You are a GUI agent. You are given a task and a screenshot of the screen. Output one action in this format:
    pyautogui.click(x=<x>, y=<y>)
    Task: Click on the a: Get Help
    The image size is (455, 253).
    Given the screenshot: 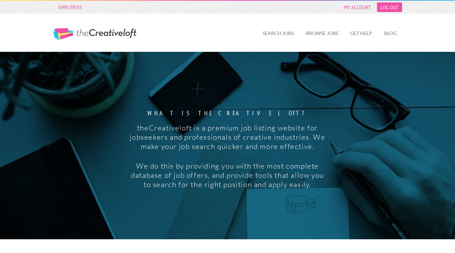 What is the action you would take?
    pyautogui.click(x=361, y=33)
    